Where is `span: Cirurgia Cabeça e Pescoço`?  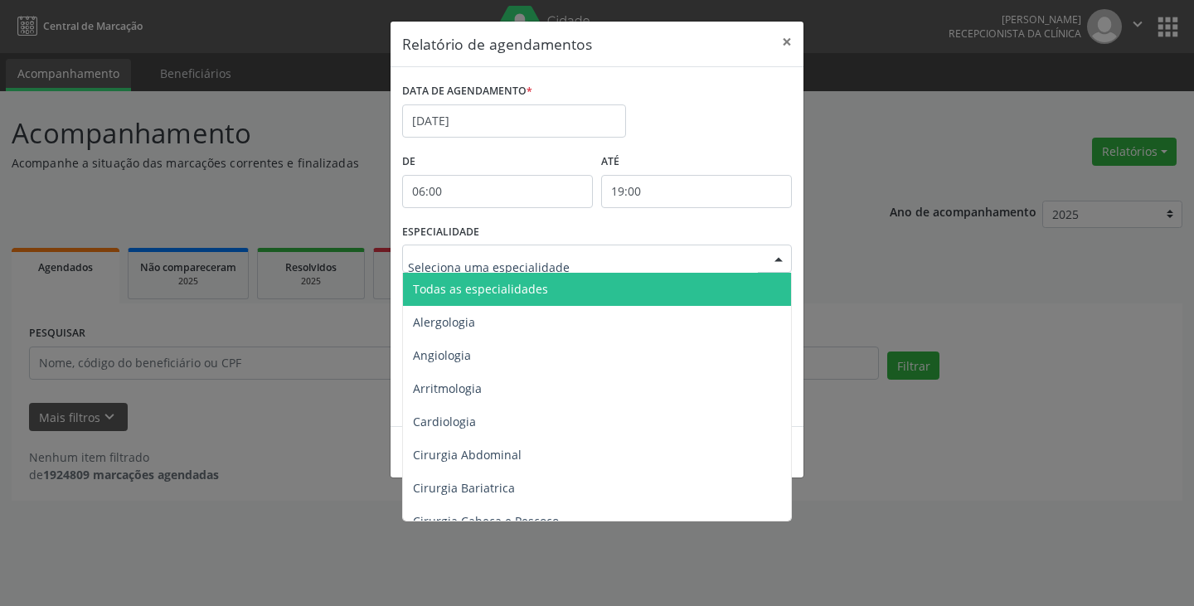
span: Cirurgia Cabeça e Pescoço is located at coordinates (486, 521).